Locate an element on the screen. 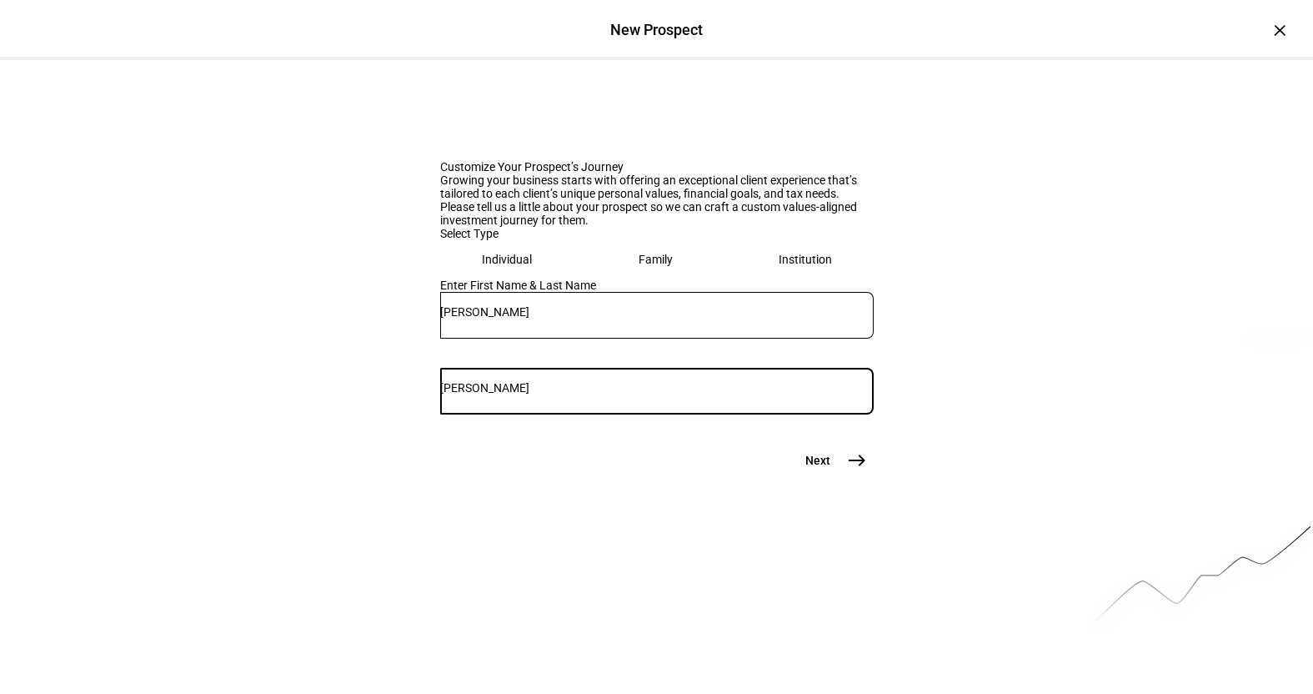 This screenshot has width=1313, height=694. span: Next is located at coordinates (818, 460).